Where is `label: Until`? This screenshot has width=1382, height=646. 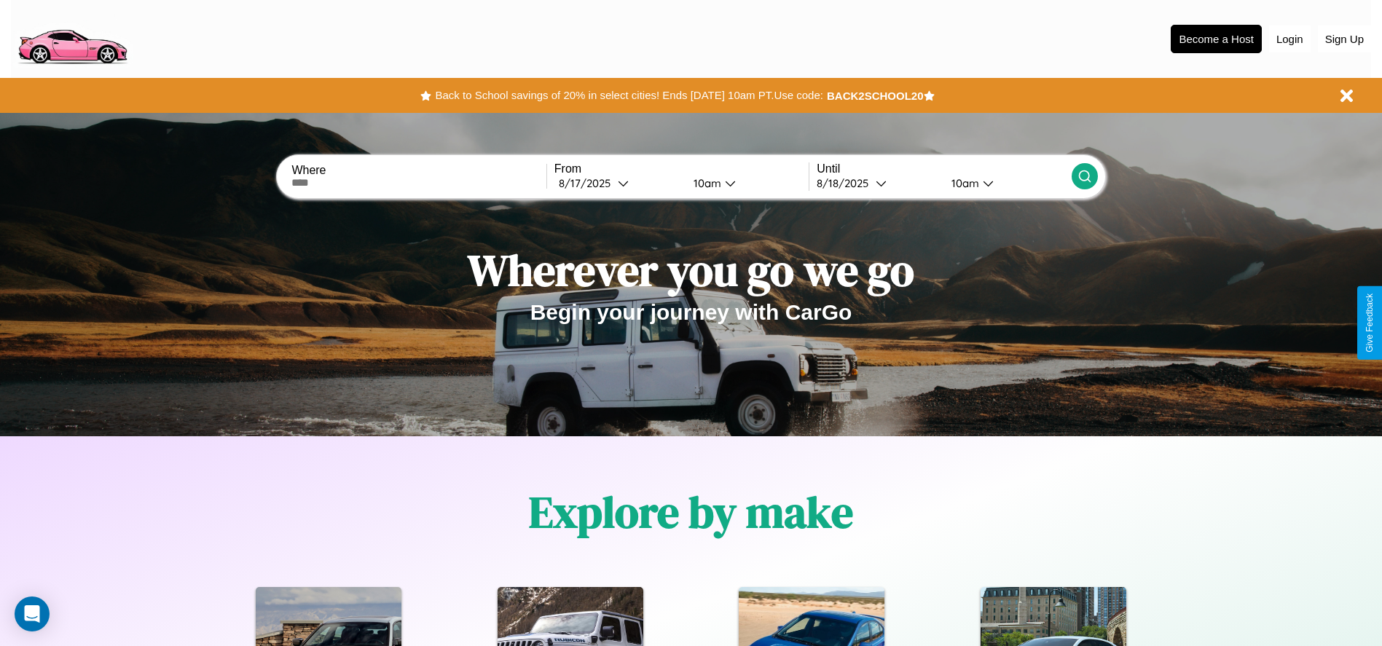
label: Until is located at coordinates (944, 169).